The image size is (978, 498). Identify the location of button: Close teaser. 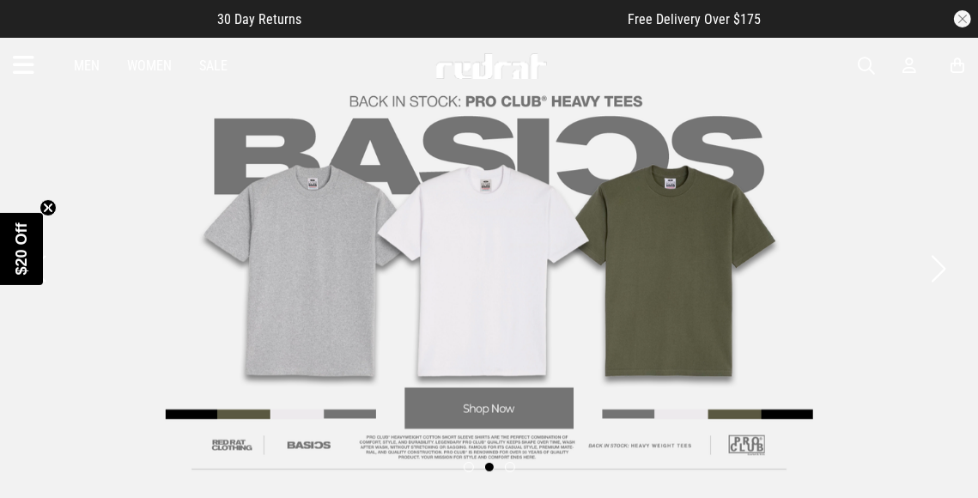
(48, 208).